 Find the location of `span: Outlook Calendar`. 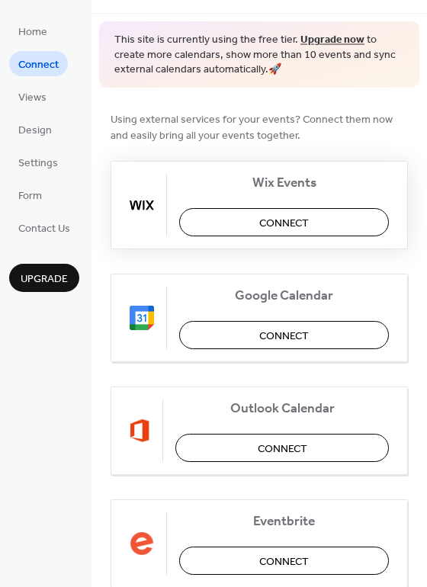

span: Outlook Calendar is located at coordinates (282, 408).